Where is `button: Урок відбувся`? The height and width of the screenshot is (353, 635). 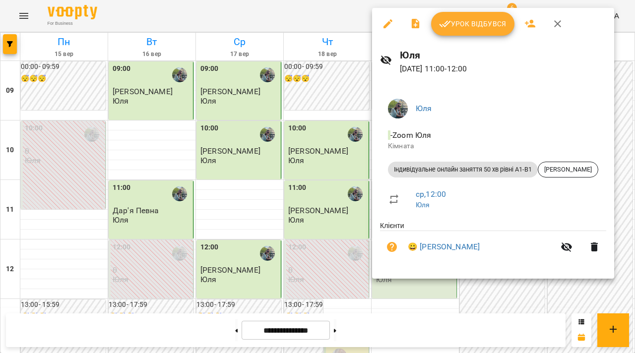
button: Урок відбувся is located at coordinates (473, 24).